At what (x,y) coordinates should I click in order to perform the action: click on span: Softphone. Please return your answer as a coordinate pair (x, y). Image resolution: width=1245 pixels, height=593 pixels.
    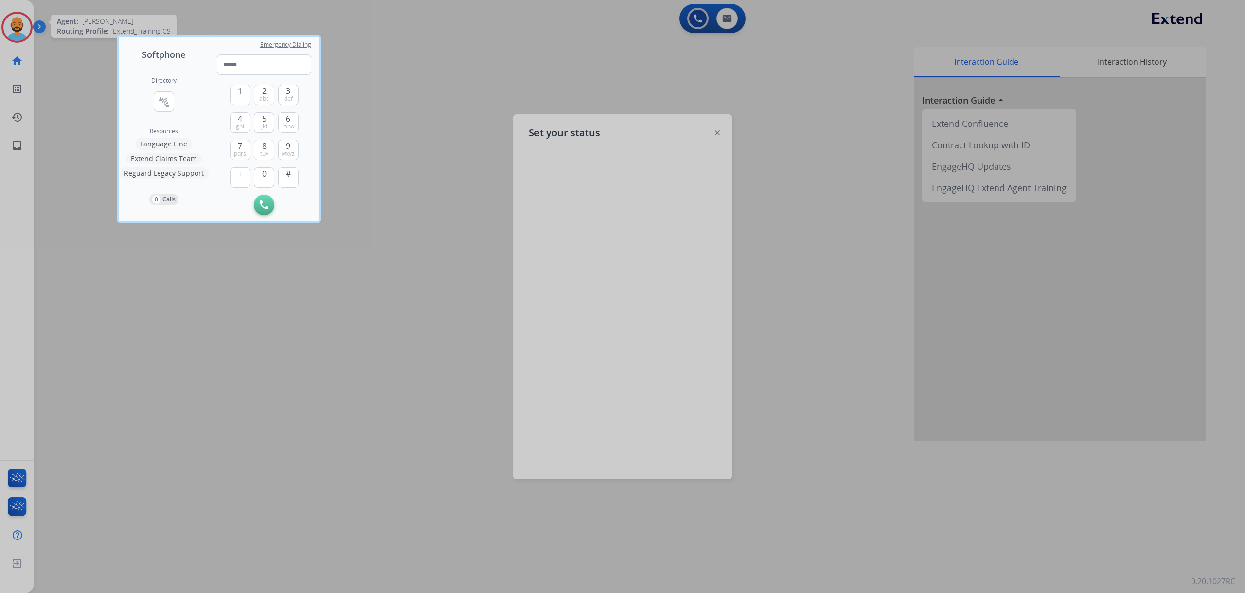
    Looking at the image, I should click on (163, 54).